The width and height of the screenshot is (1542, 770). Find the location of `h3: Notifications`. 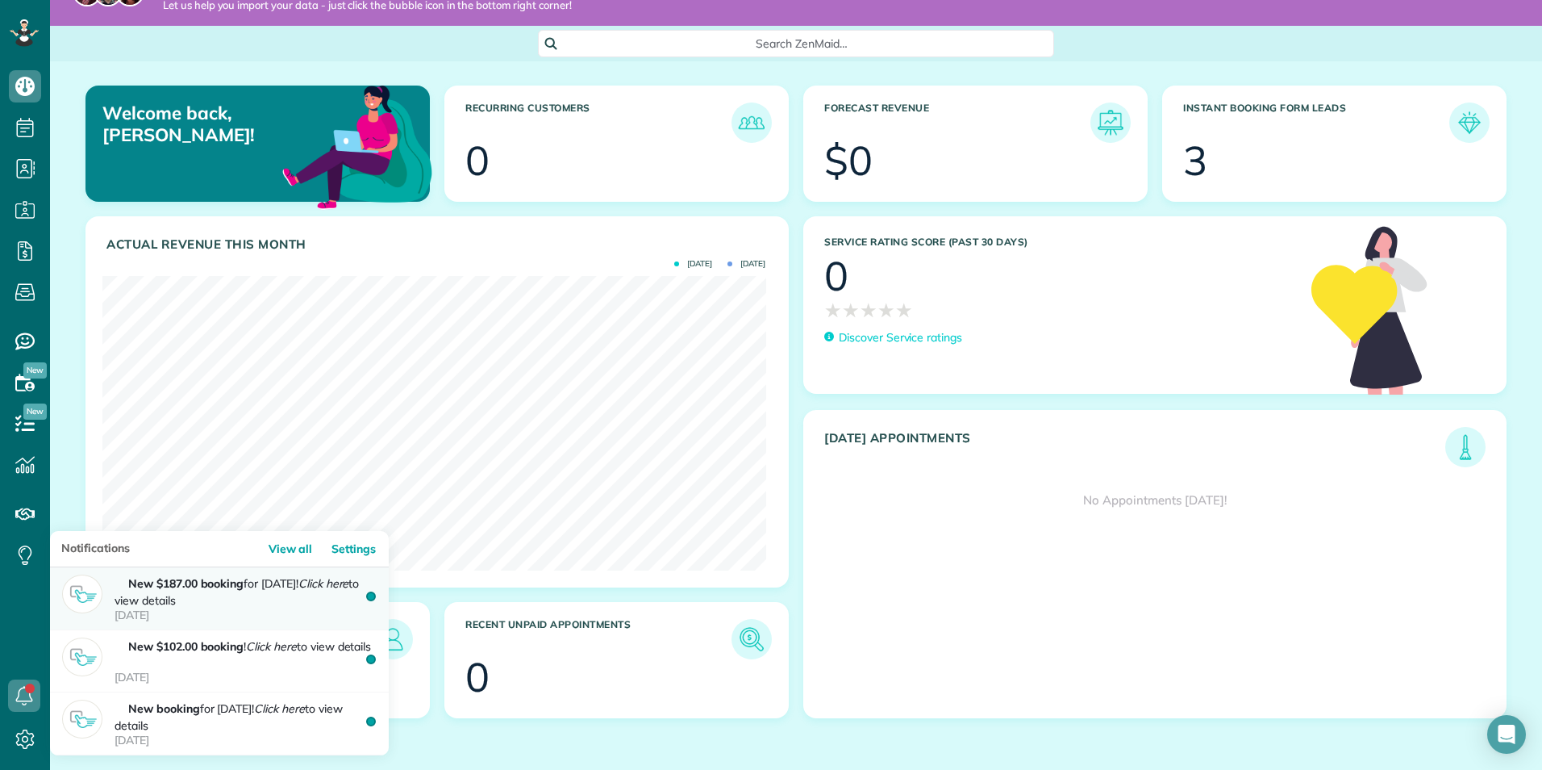

h3: Notifications is located at coordinates (118, 548).